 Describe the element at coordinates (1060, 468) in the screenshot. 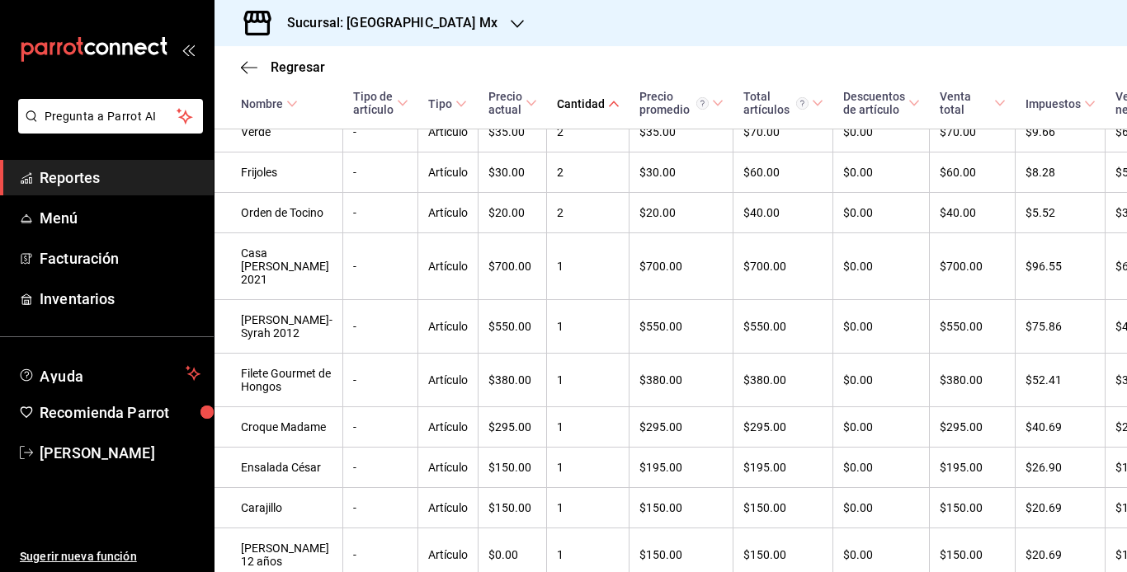

I see `td: $26.90` at that location.